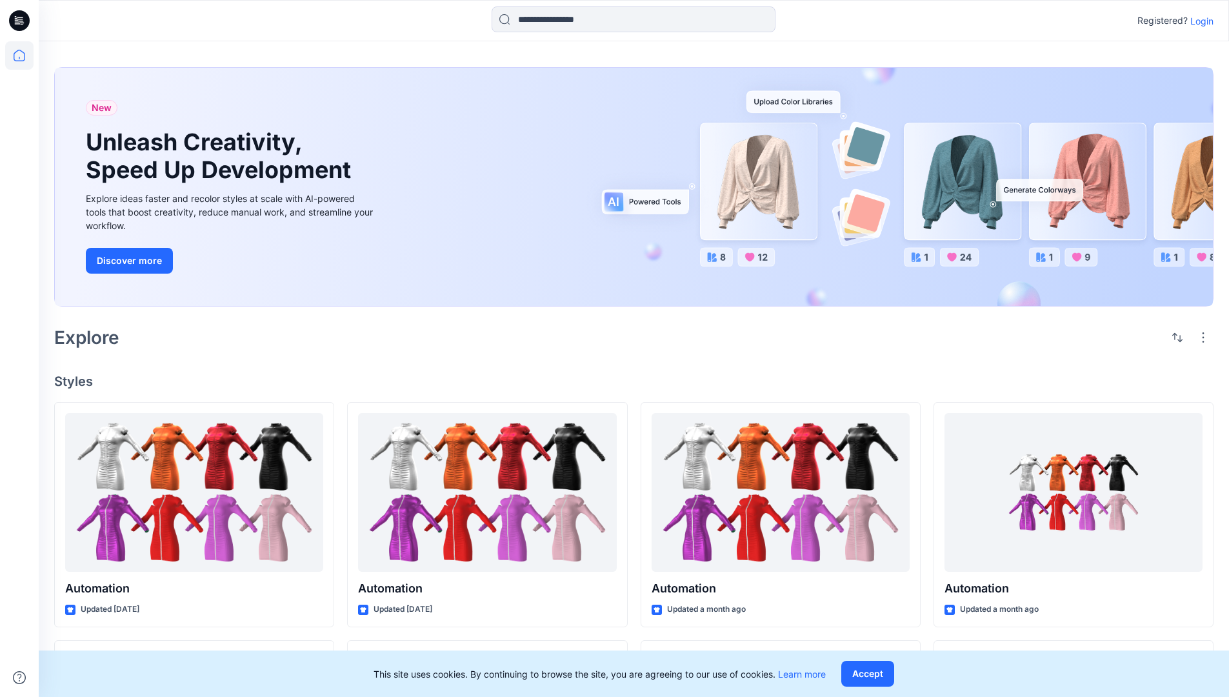 Image resolution: width=1229 pixels, height=697 pixels. Describe the element at coordinates (634, 381) in the screenshot. I see `h4: Styles` at that location.